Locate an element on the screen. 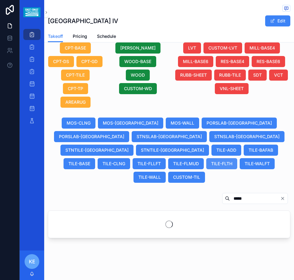 This screenshot has height=280, width=294. button: CPT-TILE is located at coordinates (75, 75).